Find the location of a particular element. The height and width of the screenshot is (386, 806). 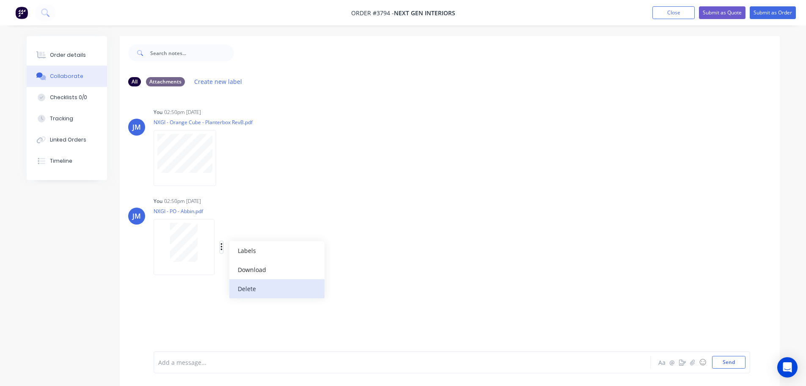

div: Linked Orders is located at coordinates (68, 140).